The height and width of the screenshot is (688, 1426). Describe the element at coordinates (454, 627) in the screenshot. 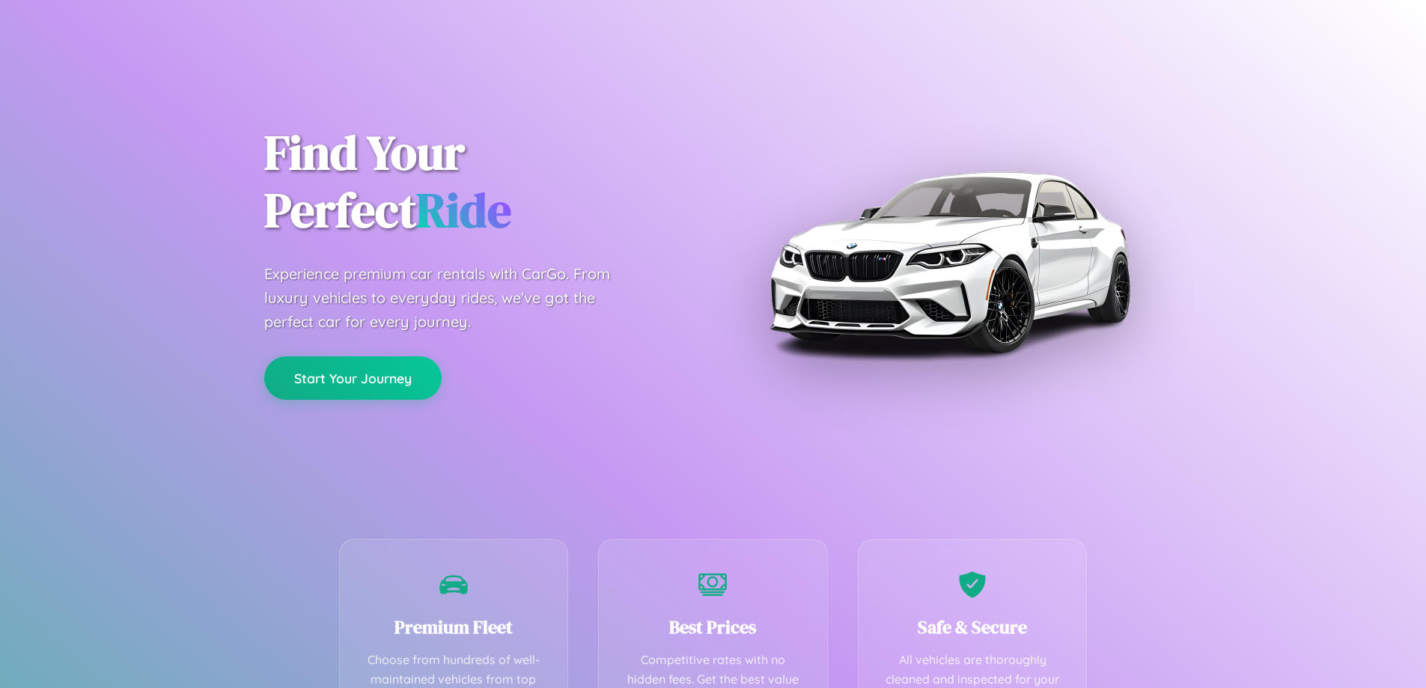

I see `h3: Premium Fleet` at that location.